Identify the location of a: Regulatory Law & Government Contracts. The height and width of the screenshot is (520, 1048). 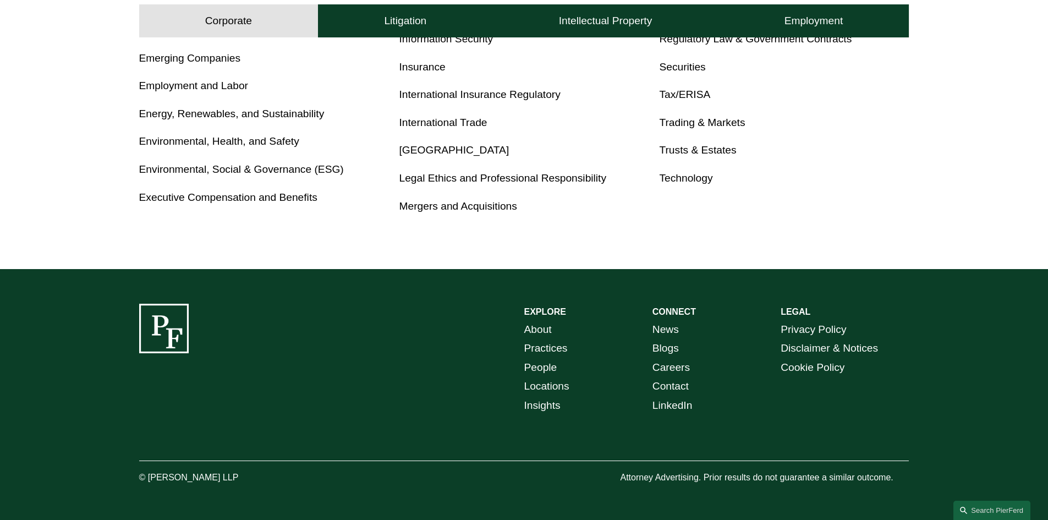
(756, 39).